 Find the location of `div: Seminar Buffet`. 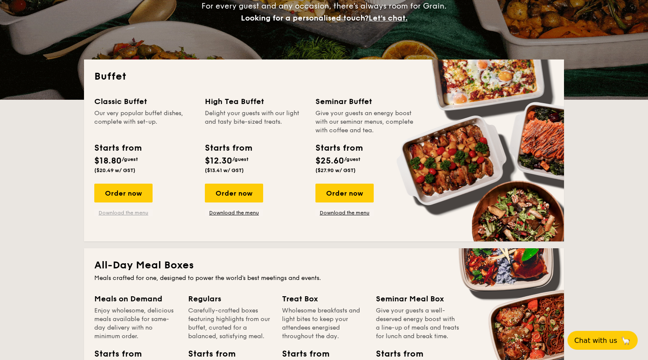

div: Seminar Buffet is located at coordinates (365, 102).